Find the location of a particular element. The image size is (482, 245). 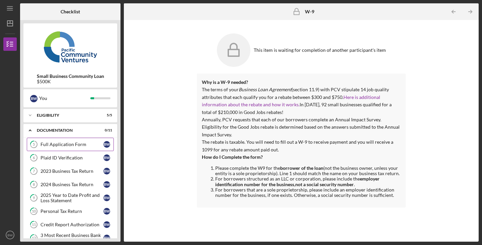

div: $500K is located at coordinates (70, 82).